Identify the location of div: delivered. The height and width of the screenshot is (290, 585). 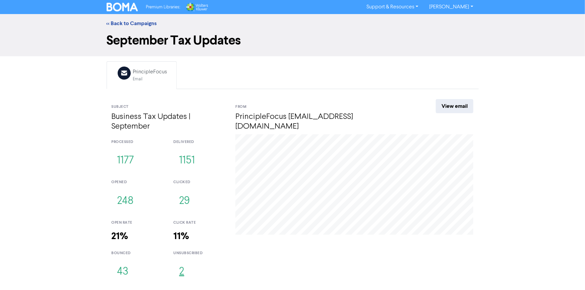
(199, 142).